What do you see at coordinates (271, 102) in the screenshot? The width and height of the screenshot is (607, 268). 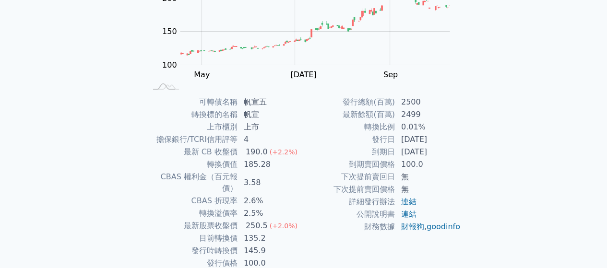 I see `td: 帆宣五` at bounding box center [271, 102].